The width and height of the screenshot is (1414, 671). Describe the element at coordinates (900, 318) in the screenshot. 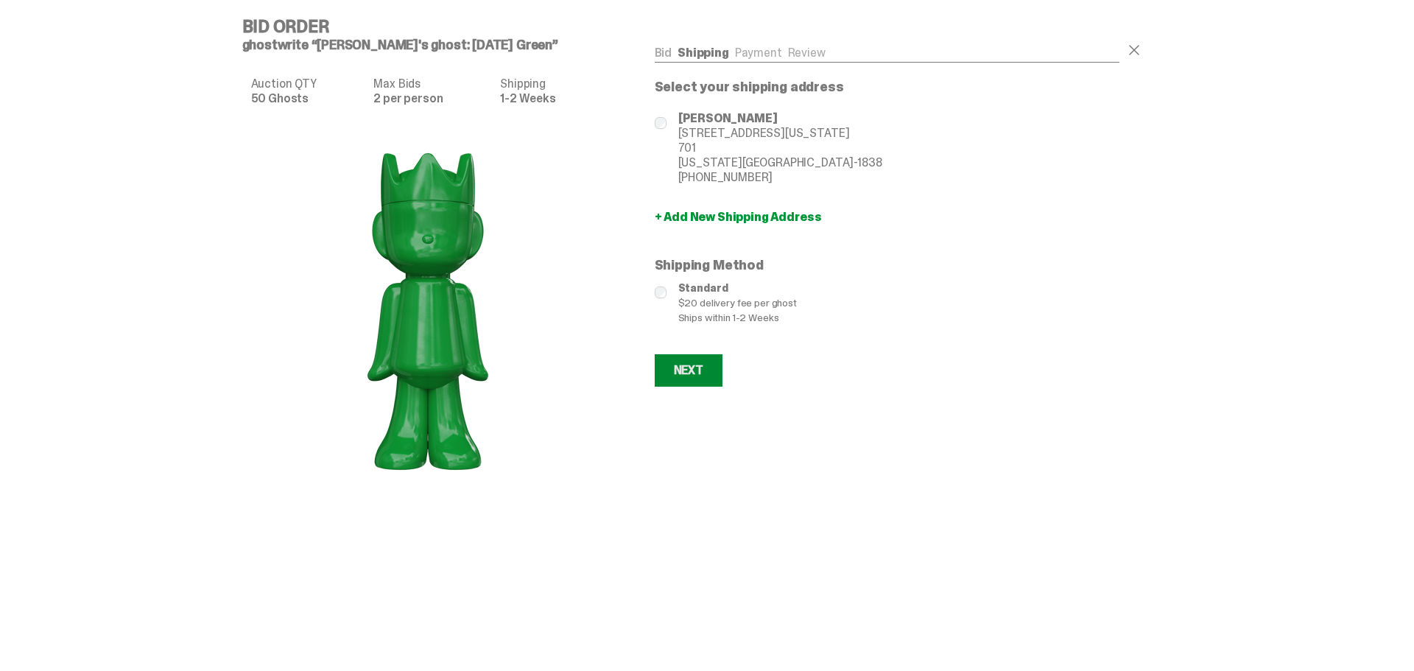

I see `span: Ships within 1-2 Weeks` at that location.